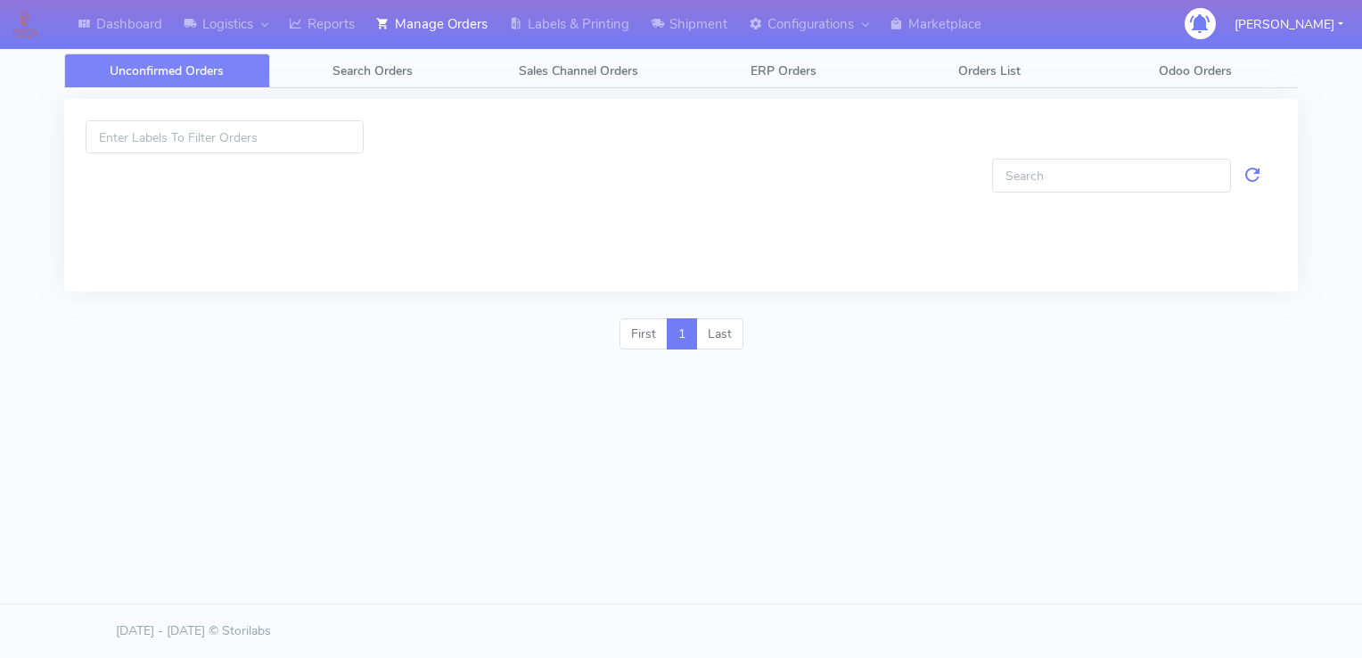 This screenshot has height=658, width=1362. What do you see at coordinates (989, 70) in the screenshot?
I see `span: Orders List` at bounding box center [989, 70].